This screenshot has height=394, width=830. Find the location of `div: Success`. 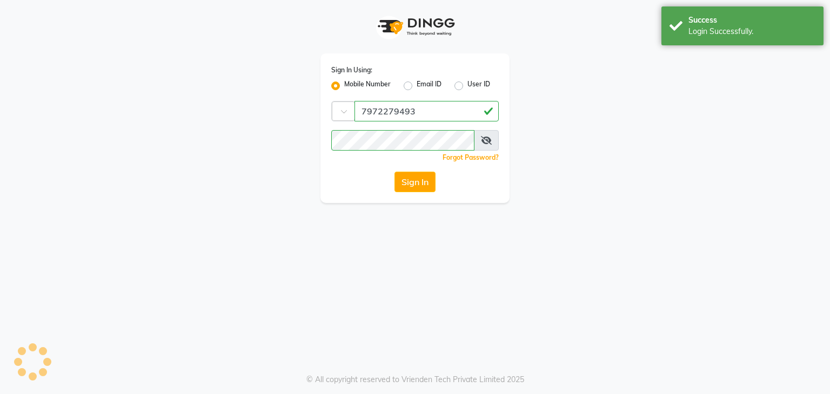

div: Success is located at coordinates (751, 20).